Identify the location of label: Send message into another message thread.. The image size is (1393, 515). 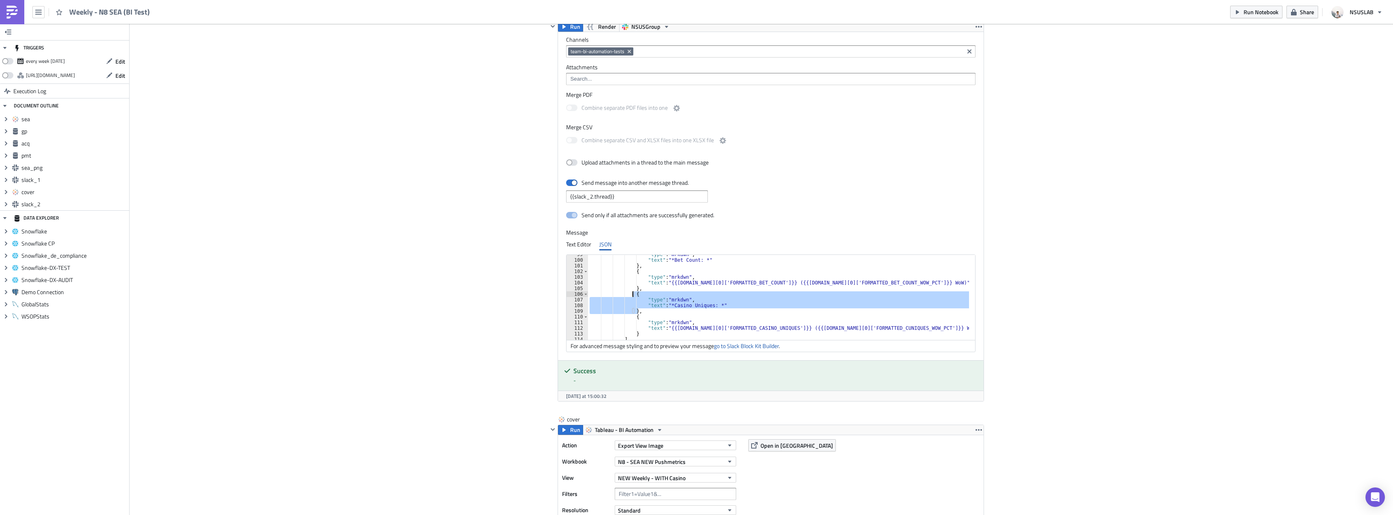
(628, 183).